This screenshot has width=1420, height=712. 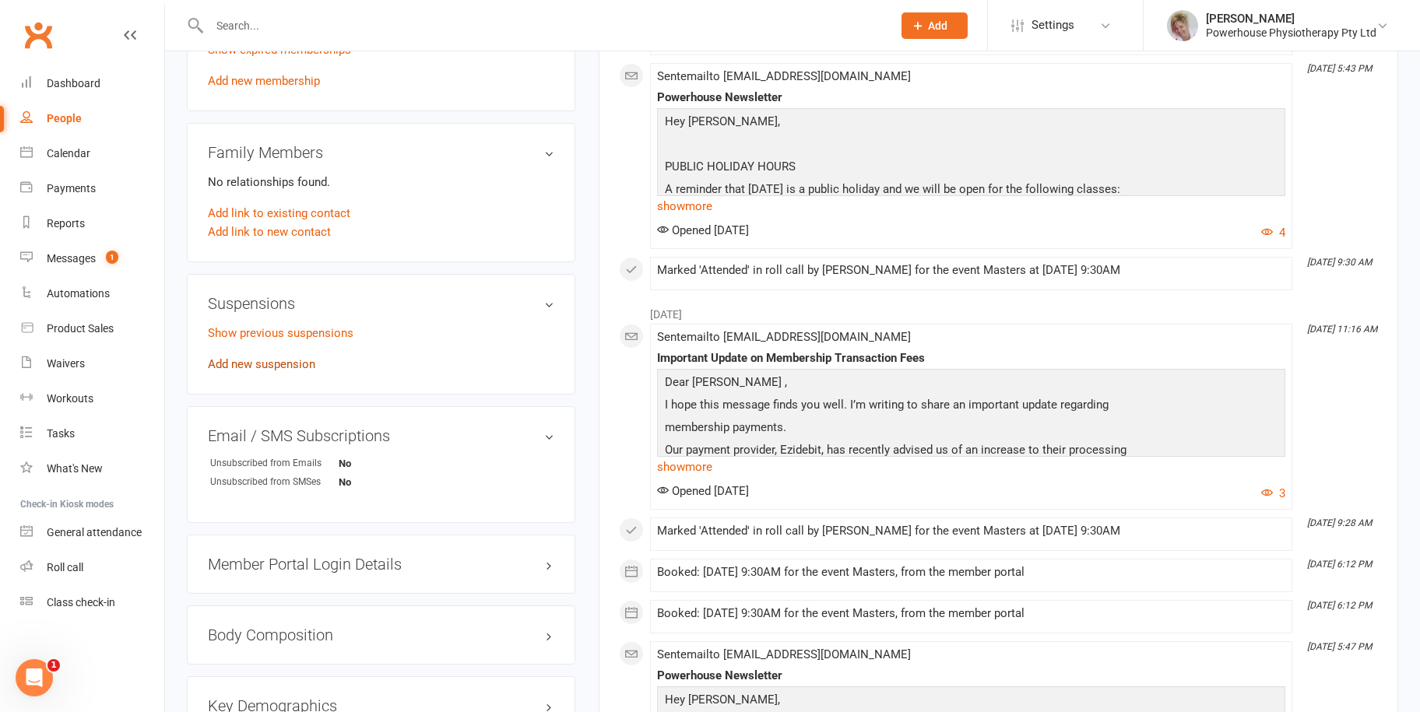 I want to click on a: Add link to new contact, so click(x=269, y=232).